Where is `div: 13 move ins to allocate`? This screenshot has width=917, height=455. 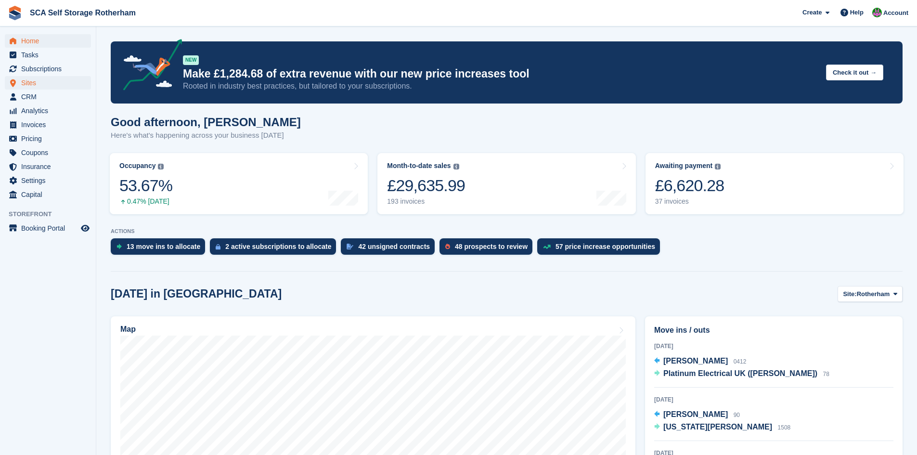 div: 13 move ins to allocate is located at coordinates (163, 246).